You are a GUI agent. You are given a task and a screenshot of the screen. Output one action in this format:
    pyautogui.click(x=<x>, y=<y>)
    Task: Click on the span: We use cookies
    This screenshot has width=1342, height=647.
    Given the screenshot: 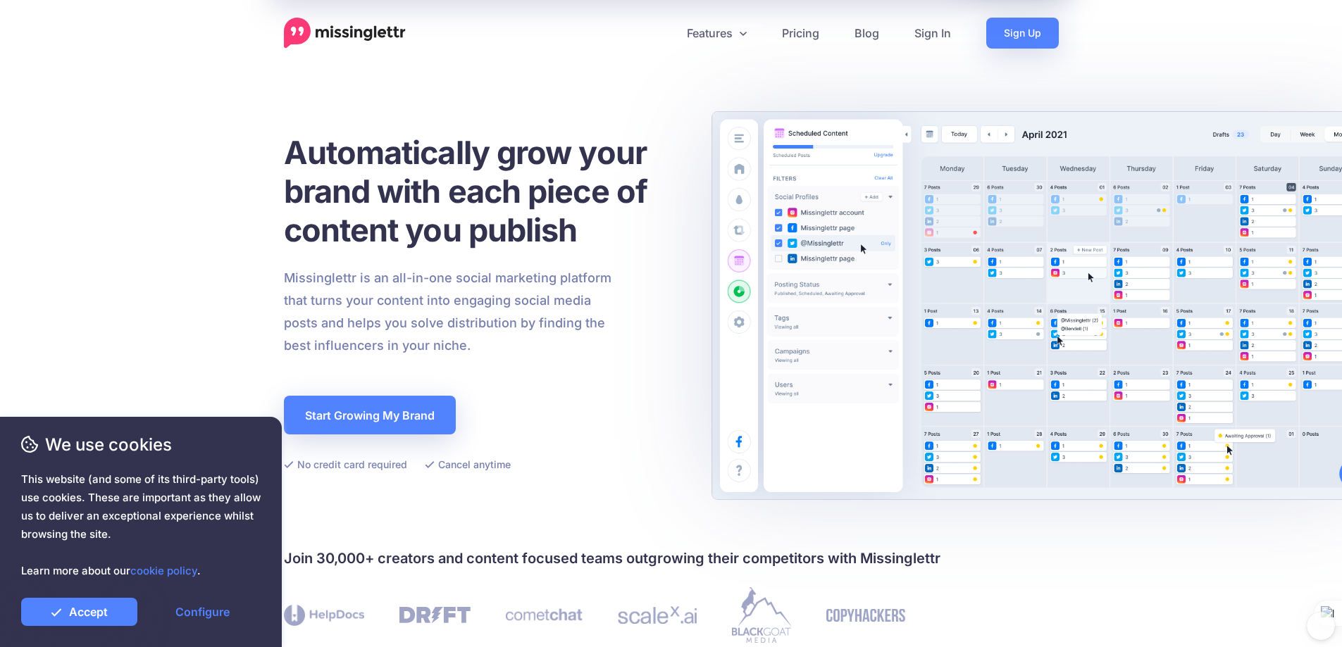 What is the action you would take?
    pyautogui.click(x=141, y=445)
    